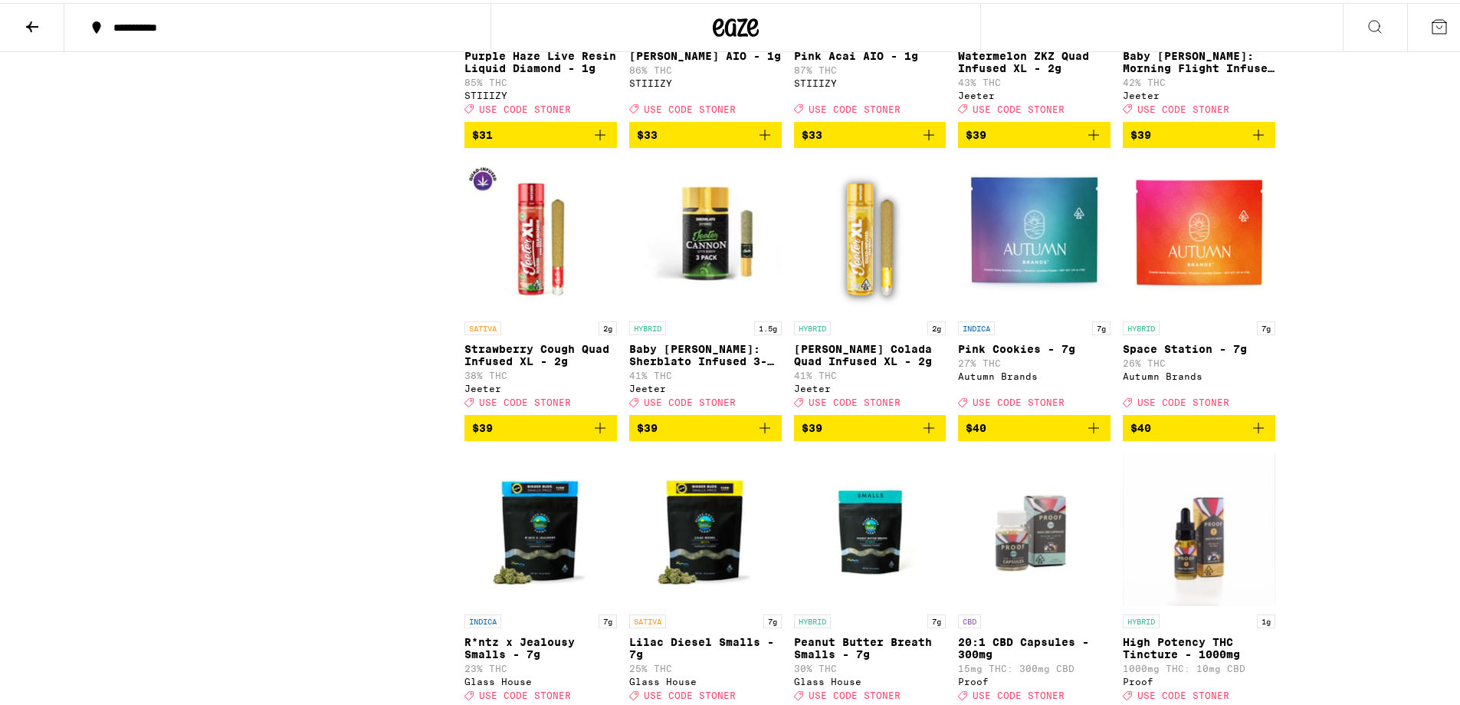  Describe the element at coordinates (540, 79) in the screenshot. I see `p: 85% THC` at that location.